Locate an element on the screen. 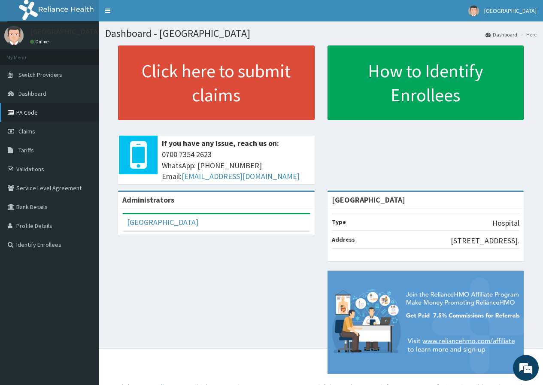 This screenshot has height=385, width=543. span: Tariffs is located at coordinates (26, 150).